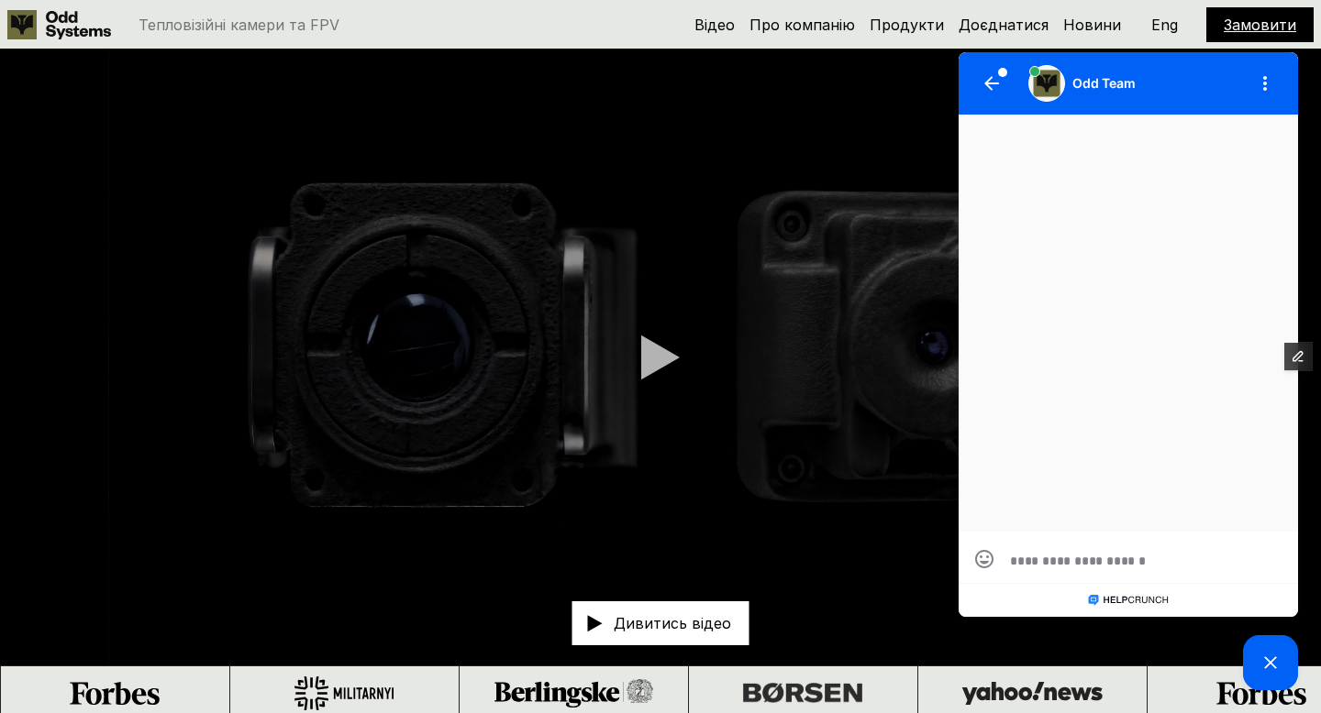 The image size is (1321, 713). Describe the element at coordinates (906, 25) in the screenshot. I see `a: Продукти` at that location.